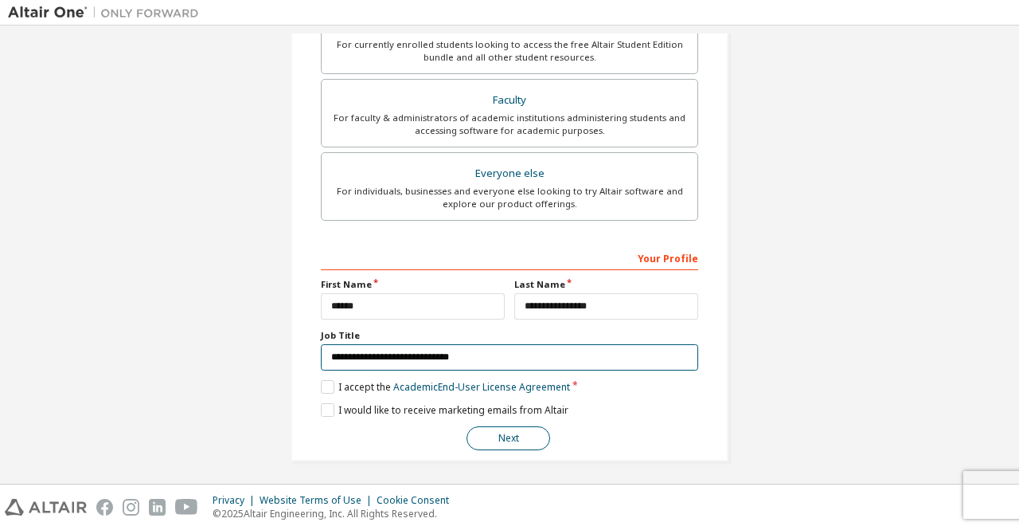 This screenshot has height=530, width=1019. Describe the element at coordinates (131, 507) in the screenshot. I see `img: instagram.svg` at that location.